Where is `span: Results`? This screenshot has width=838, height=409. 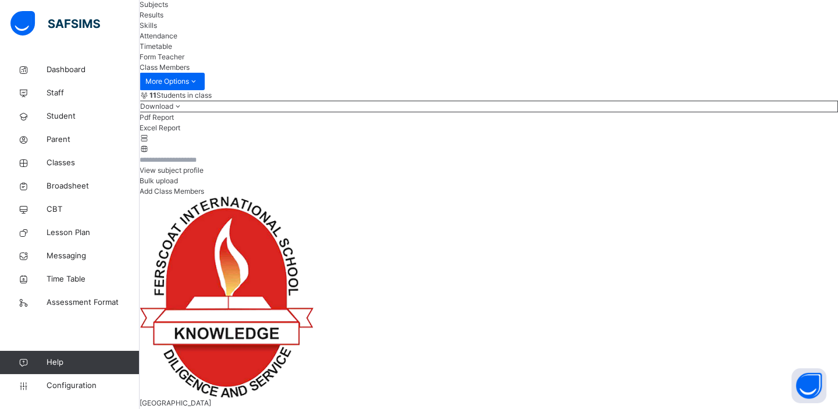
span: Results is located at coordinates (151, 15).